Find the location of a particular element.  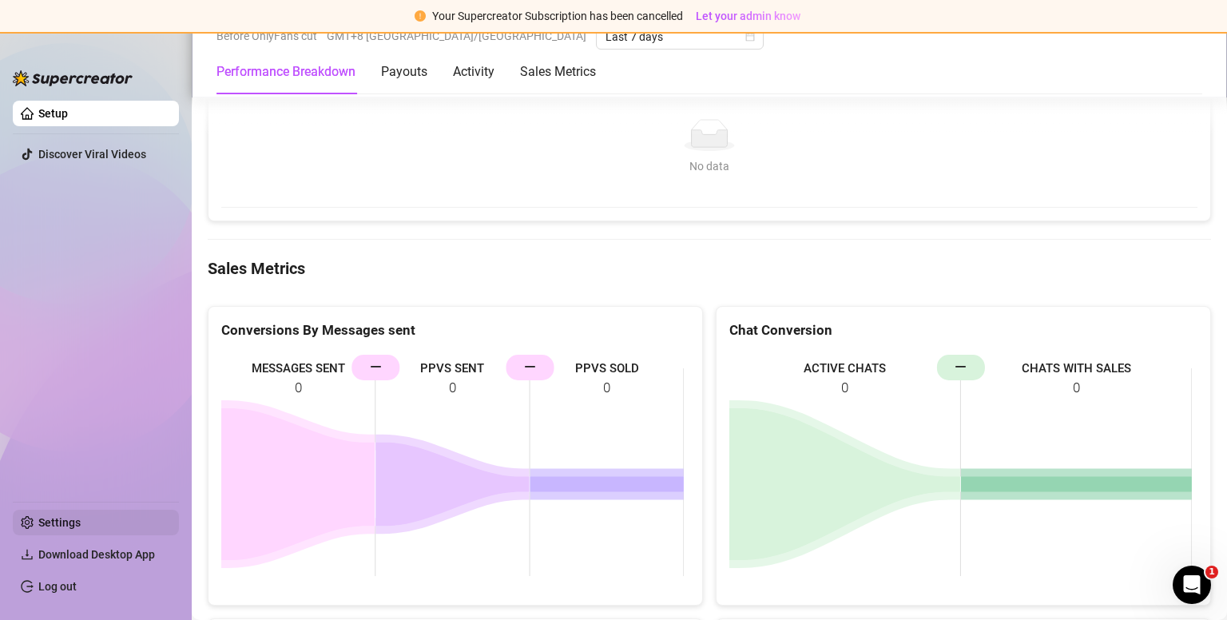

span: Download Desktop App is located at coordinates (97, 554).